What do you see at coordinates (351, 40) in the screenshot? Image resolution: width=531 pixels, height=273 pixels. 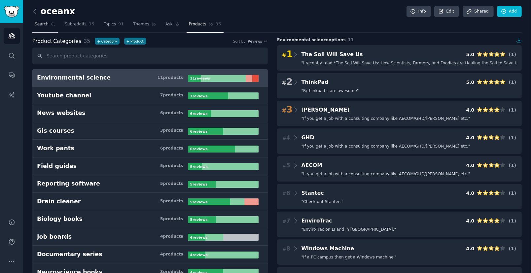 I see `span: 11` at bounding box center [351, 40].